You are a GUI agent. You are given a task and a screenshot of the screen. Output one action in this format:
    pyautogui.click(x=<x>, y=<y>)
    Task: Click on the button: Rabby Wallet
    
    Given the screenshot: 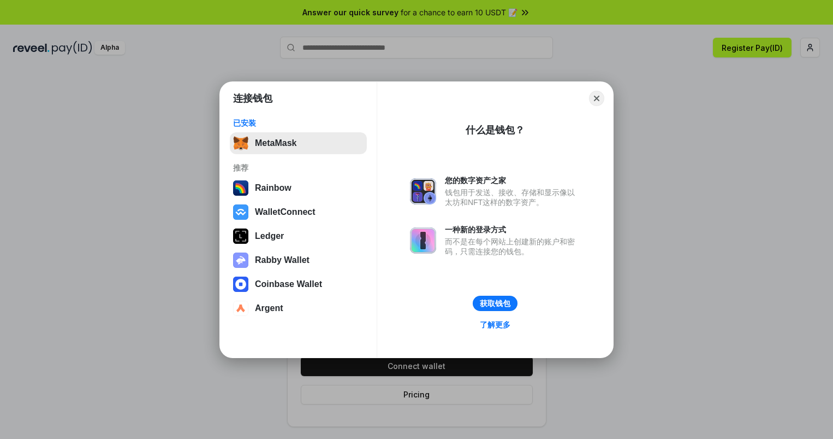 What is the action you would take?
    pyautogui.click(x=298, y=260)
    